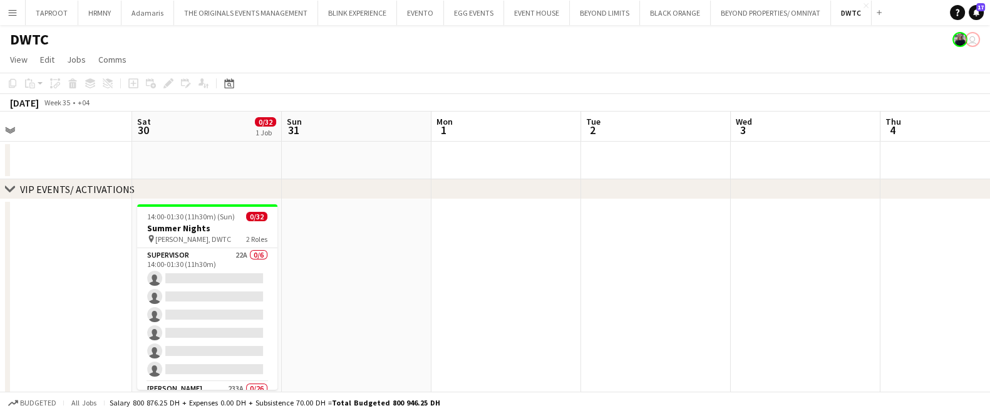 Image resolution: width=990 pixels, height=413 pixels. Describe the element at coordinates (47, 59) in the screenshot. I see `a: Edit` at that location.